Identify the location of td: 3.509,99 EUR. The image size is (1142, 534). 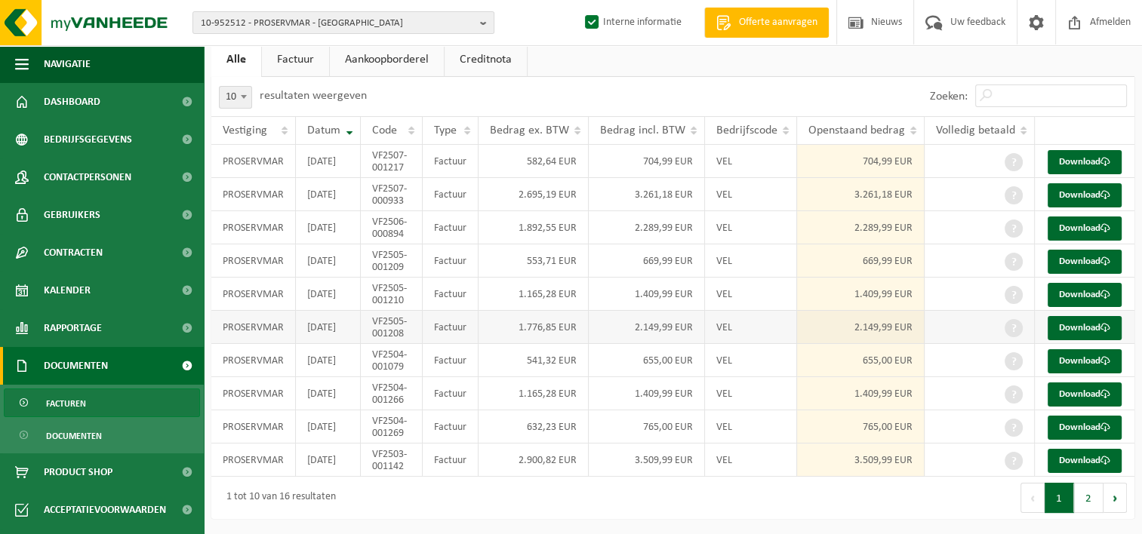
(647, 460).